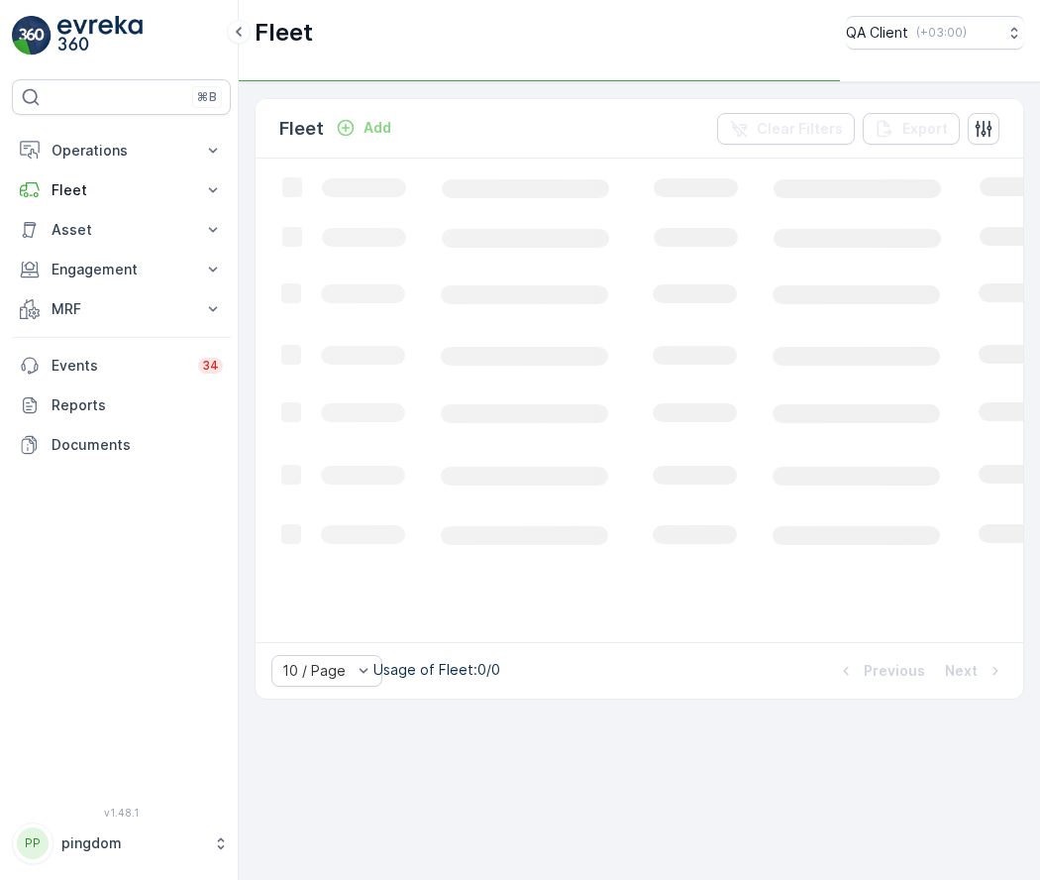 The image size is (1040, 880). I want to click on p: Add, so click(377, 128).